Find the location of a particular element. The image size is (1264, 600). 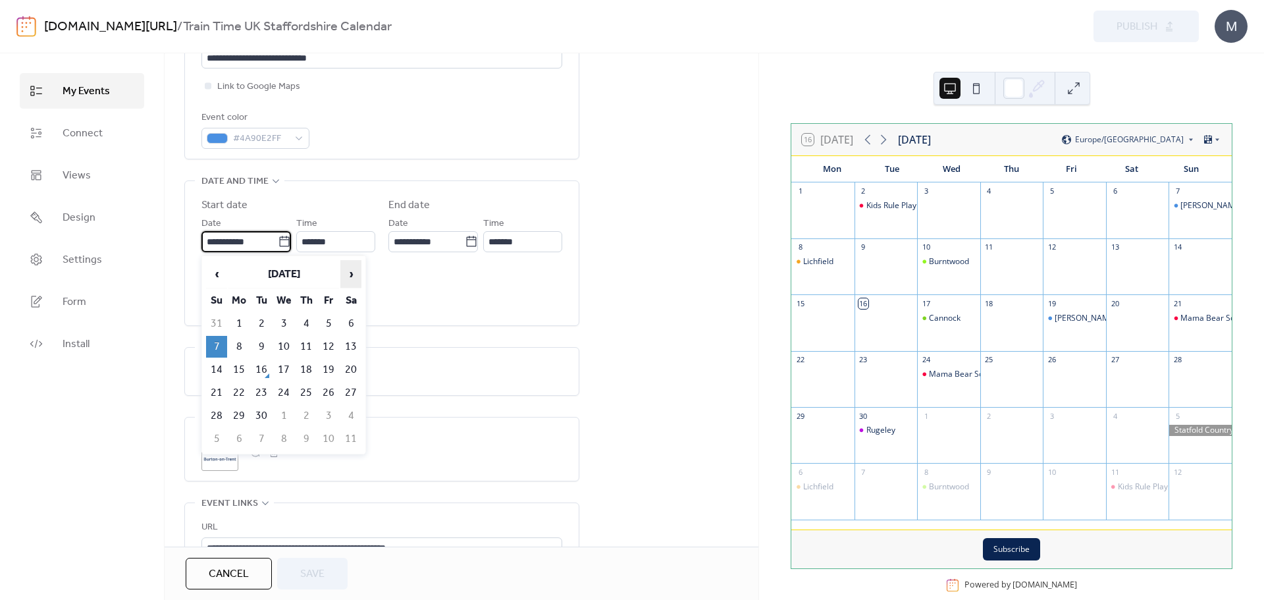

span: Event links is located at coordinates (230, 504).